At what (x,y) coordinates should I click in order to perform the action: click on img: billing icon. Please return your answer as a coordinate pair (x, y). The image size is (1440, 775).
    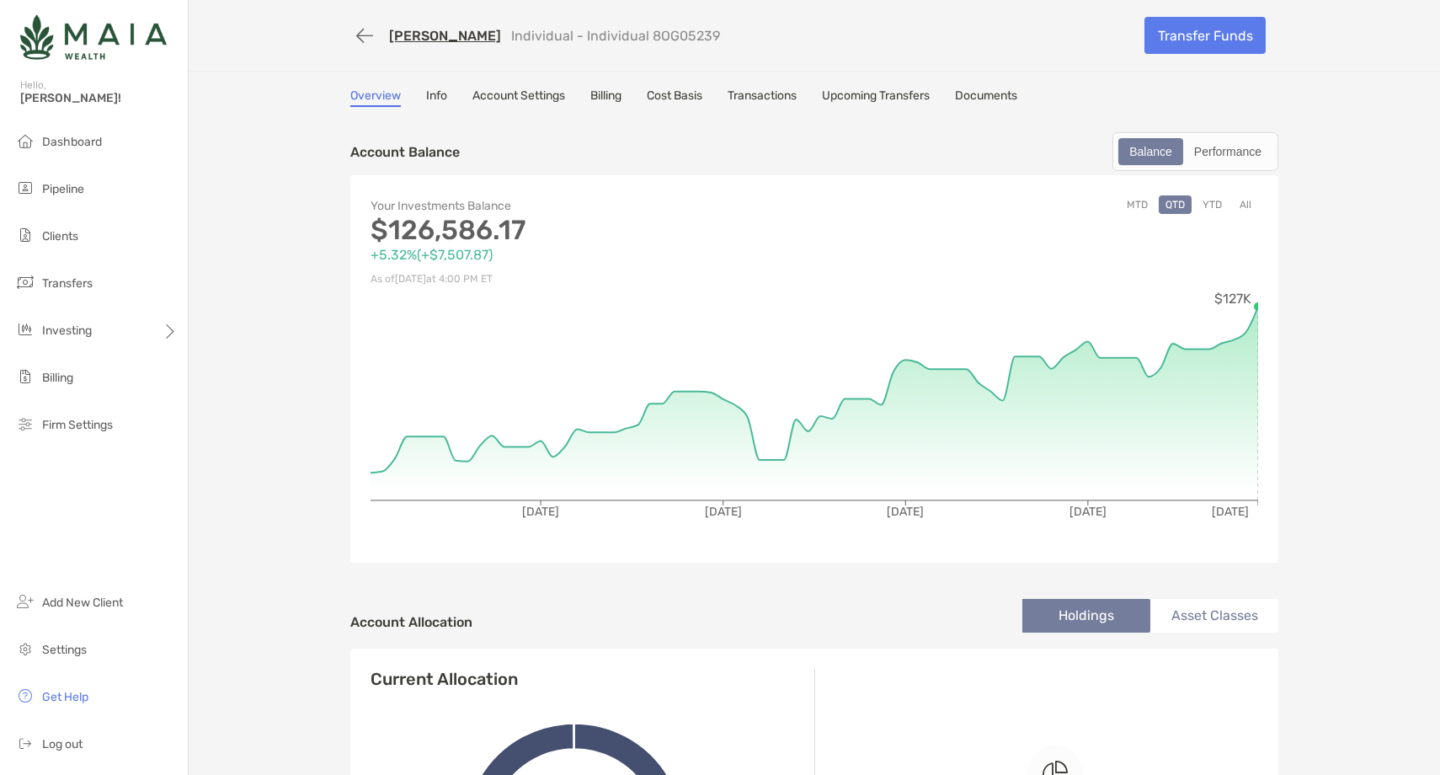
    Looking at the image, I should click on (25, 376).